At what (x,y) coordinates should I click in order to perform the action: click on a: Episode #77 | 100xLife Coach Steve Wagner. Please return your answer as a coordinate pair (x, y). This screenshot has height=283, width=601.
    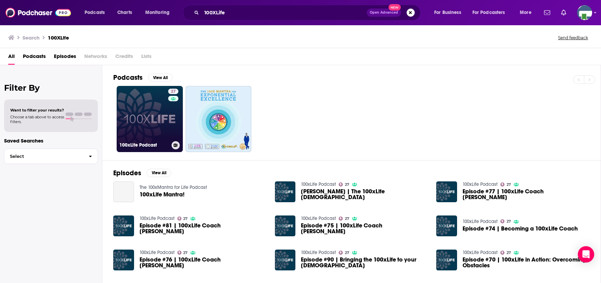
    Looking at the image, I should click on (447, 192).